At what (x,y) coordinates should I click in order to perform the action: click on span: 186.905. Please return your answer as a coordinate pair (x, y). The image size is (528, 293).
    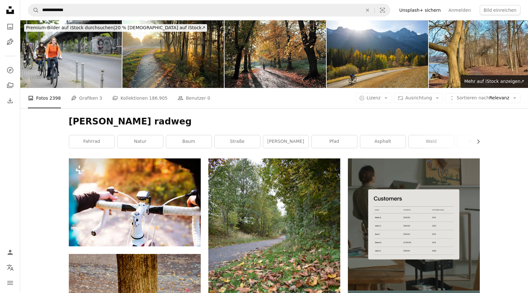
    Looking at the image, I should click on (158, 98).